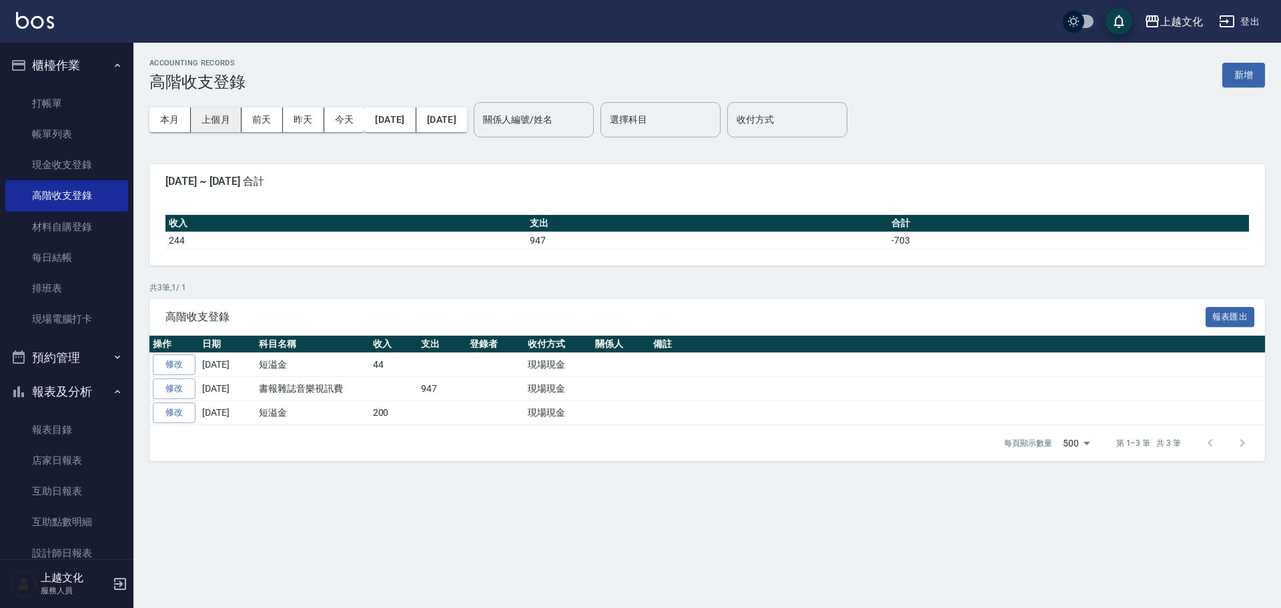 Image resolution: width=1281 pixels, height=608 pixels. I want to click on td: 200, so click(394, 412).